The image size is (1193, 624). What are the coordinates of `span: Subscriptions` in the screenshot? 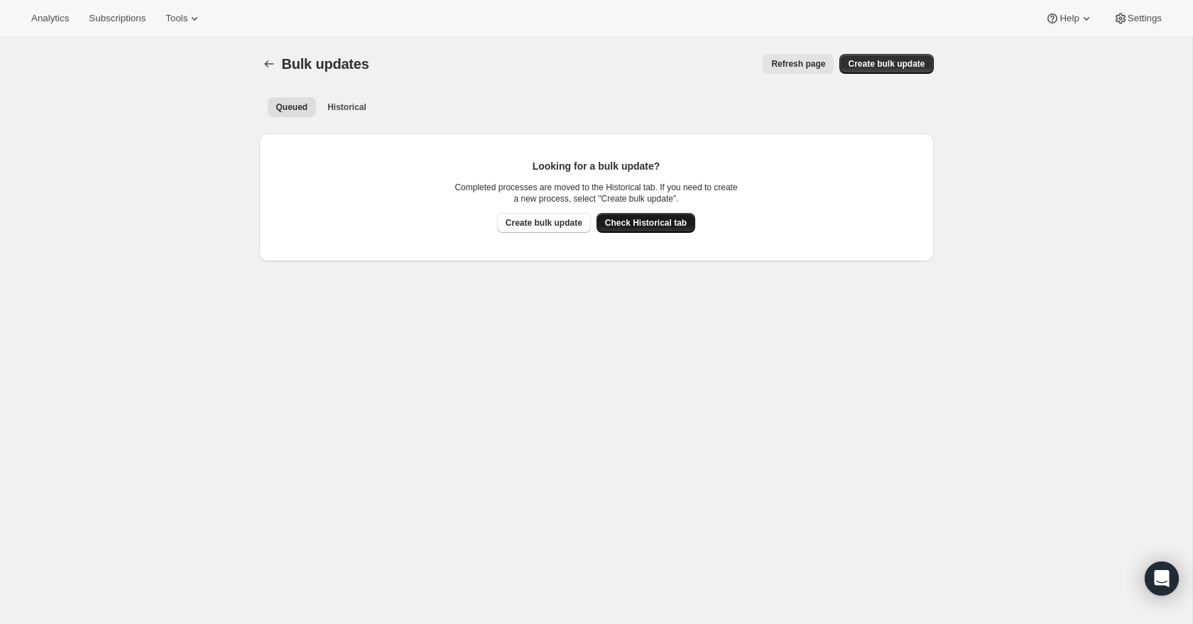 It's located at (117, 18).